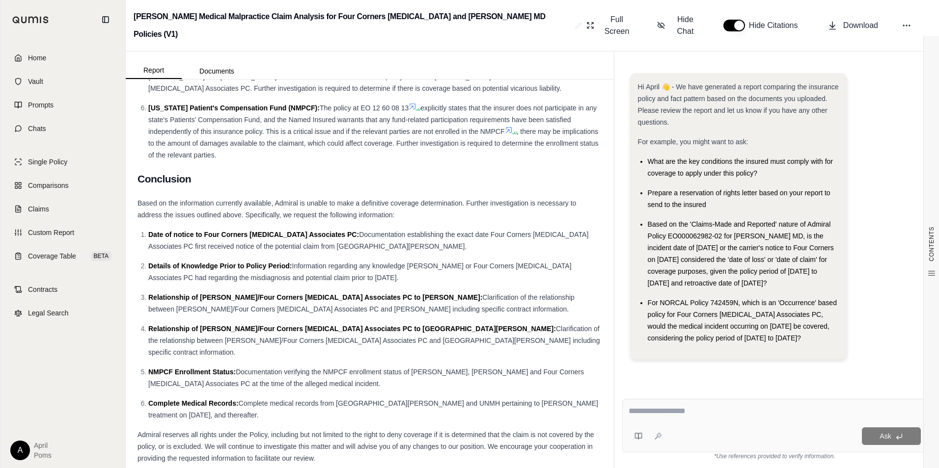  Describe the element at coordinates (885, 437) in the screenshot. I see `span: Ask` at that location.